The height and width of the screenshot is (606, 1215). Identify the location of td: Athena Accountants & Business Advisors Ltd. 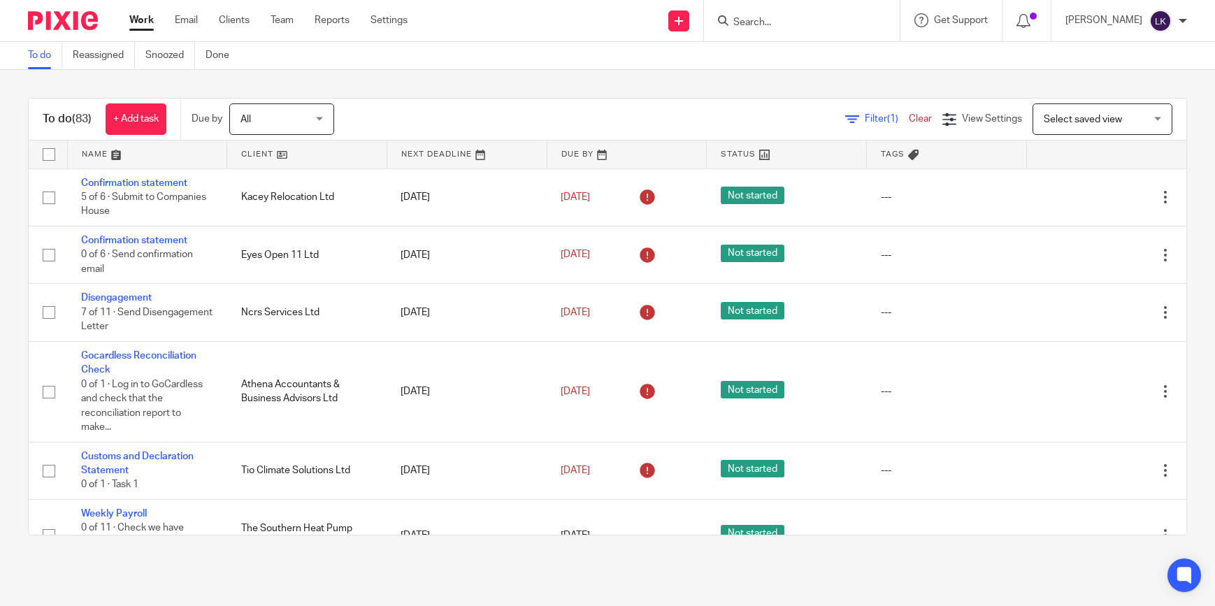
(307, 392).